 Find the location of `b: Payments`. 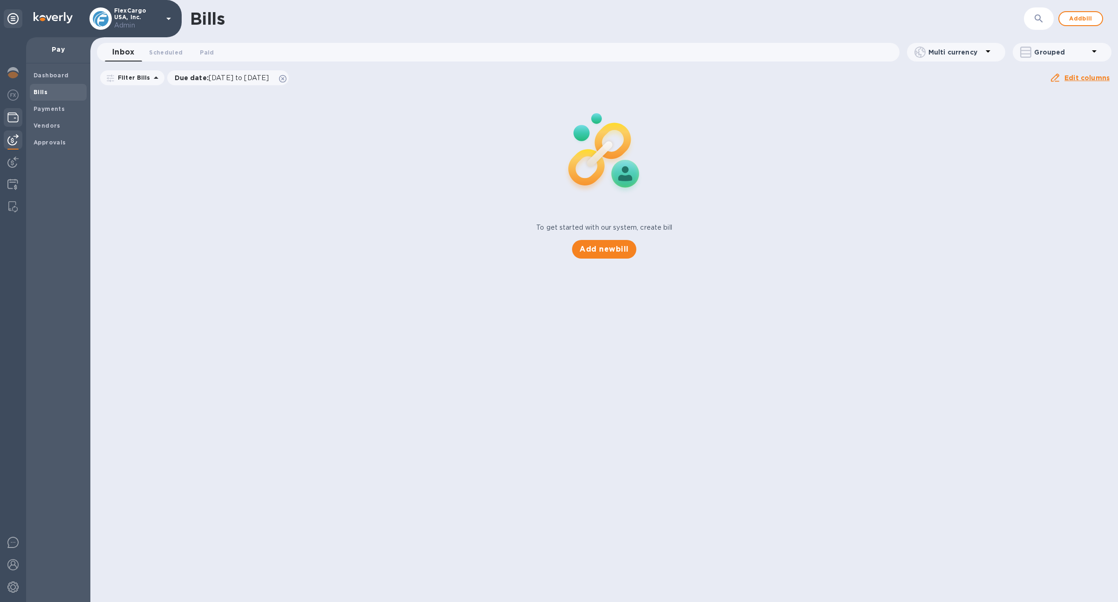

b: Payments is located at coordinates (49, 109).